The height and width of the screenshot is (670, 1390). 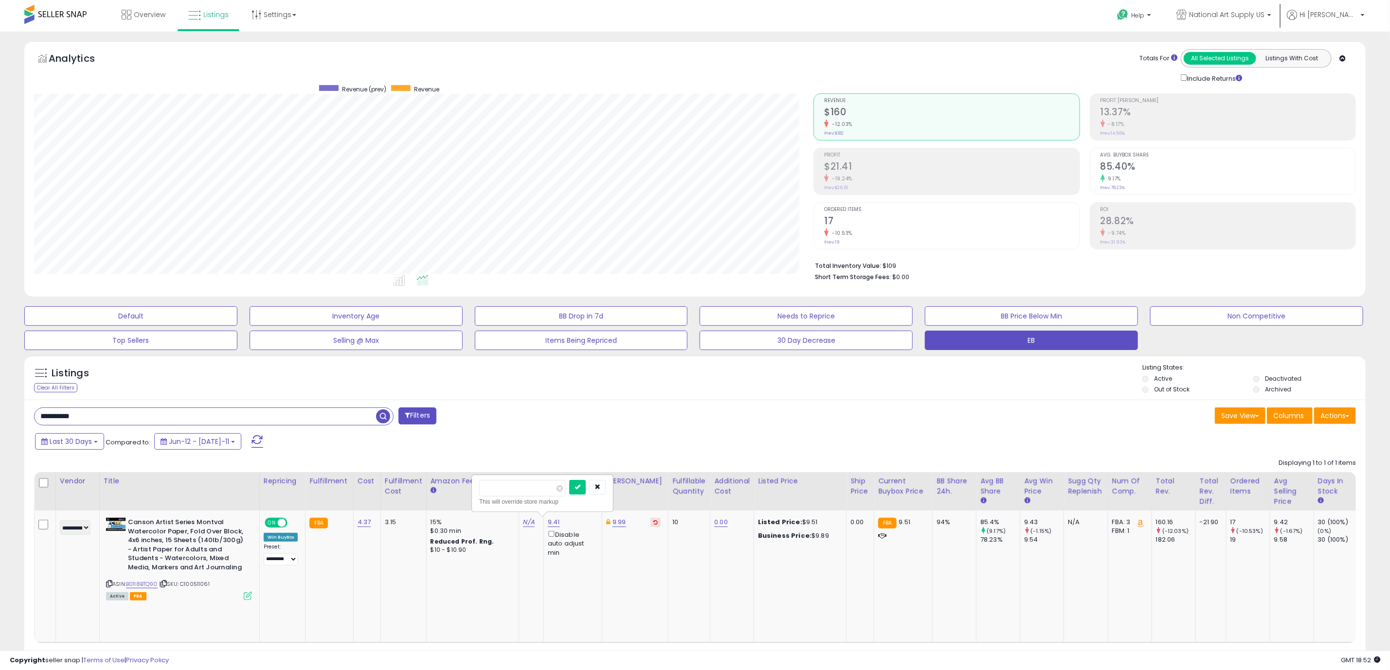 What do you see at coordinates (1043, 540) in the screenshot?
I see `div: 9.54` at bounding box center [1043, 540].